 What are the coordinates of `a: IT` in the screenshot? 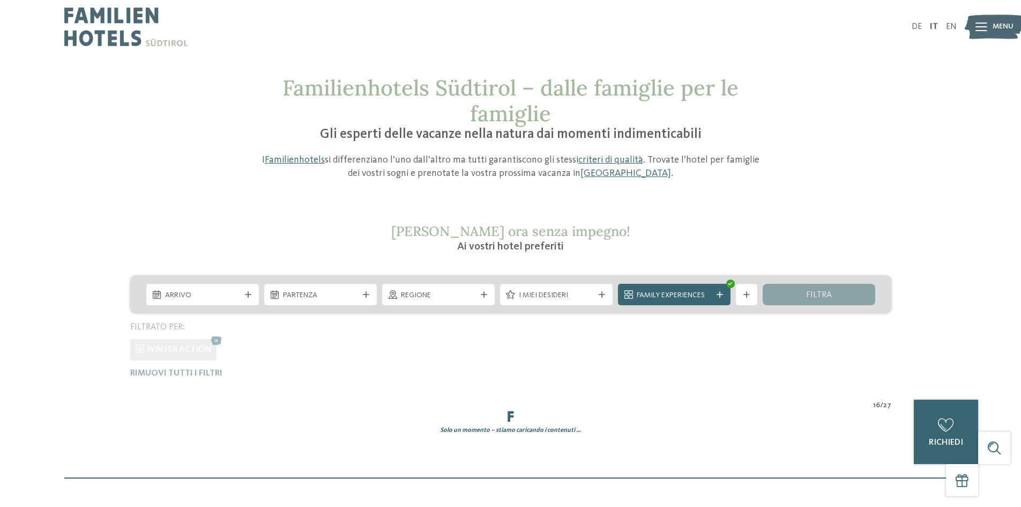 It's located at (934, 27).